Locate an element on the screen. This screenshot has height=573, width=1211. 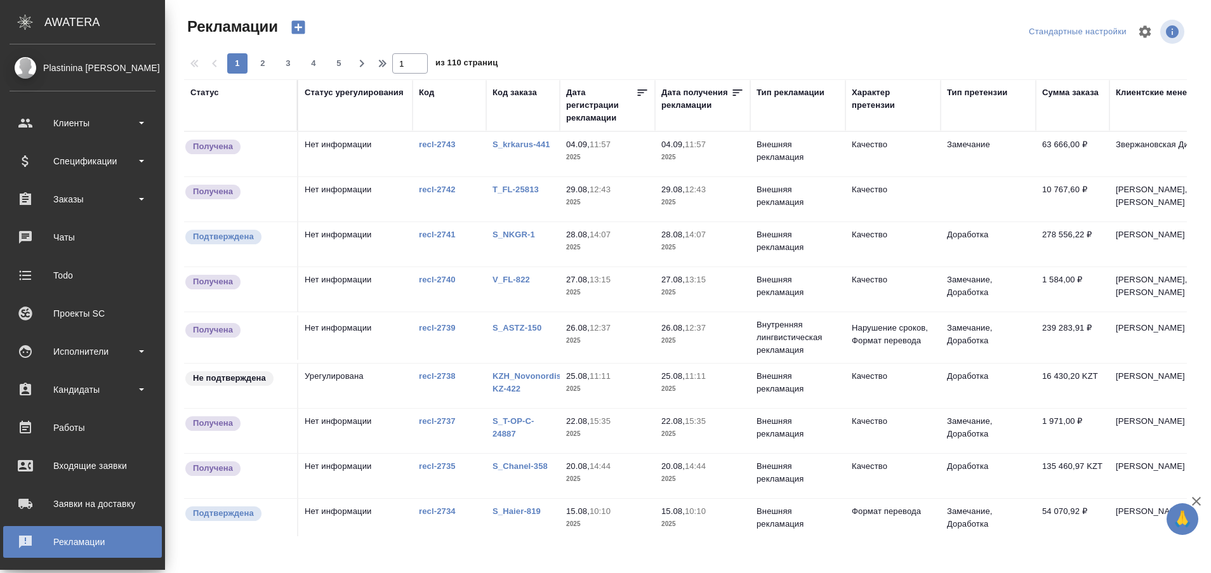
div: Рекламации is located at coordinates (82, 542).